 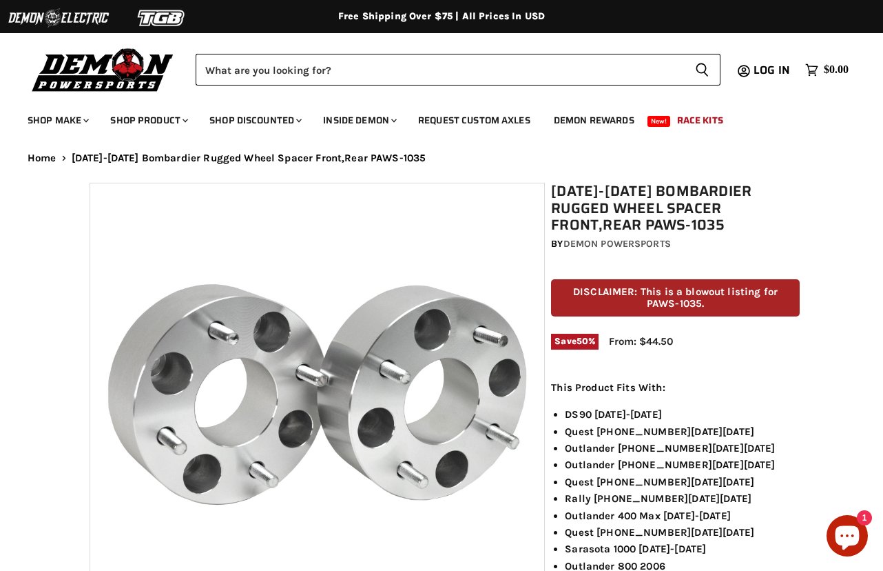 I want to click on p: This Product Fits With:, so click(x=675, y=387).